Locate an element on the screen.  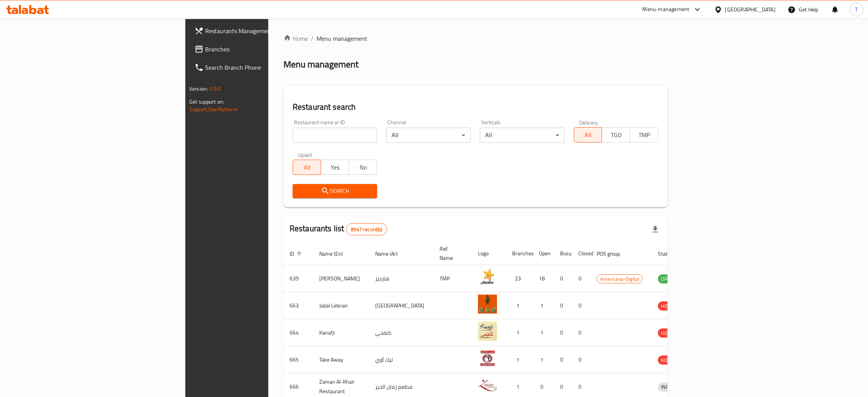
a: Restaurants Management is located at coordinates (259, 31).